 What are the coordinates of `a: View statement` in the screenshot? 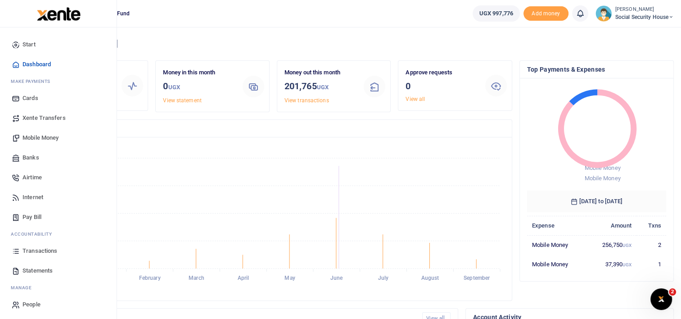 It's located at (182, 100).